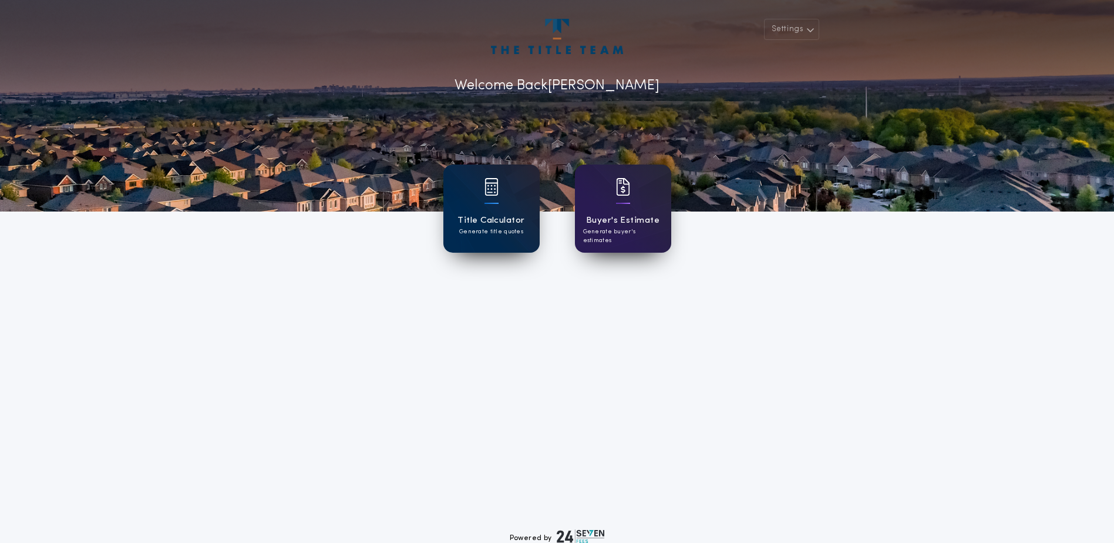  Describe the element at coordinates (557, 36) in the screenshot. I see `img: account-logo` at that location.